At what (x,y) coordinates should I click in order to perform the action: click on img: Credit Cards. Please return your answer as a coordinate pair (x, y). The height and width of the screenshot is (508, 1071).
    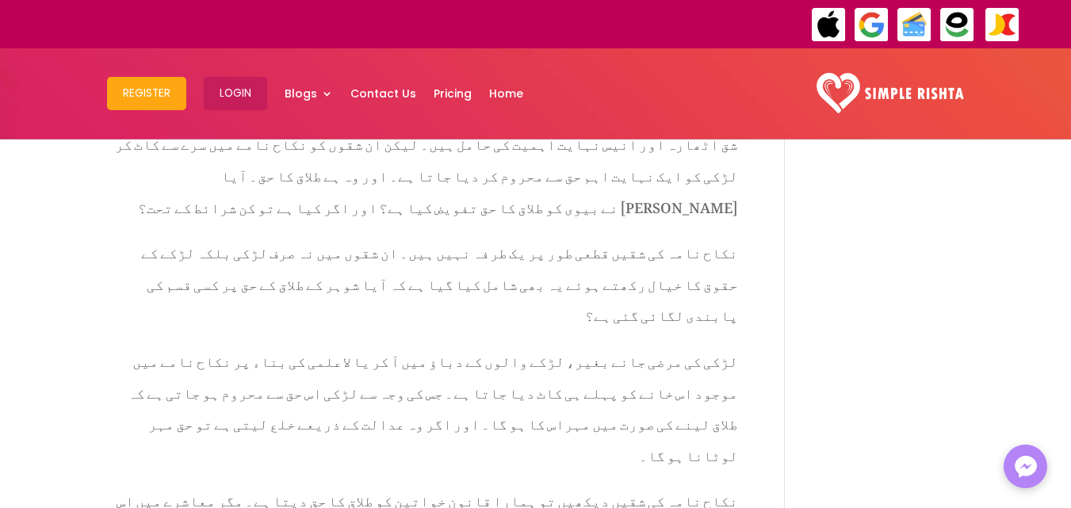
    Looking at the image, I should click on (914, 25).